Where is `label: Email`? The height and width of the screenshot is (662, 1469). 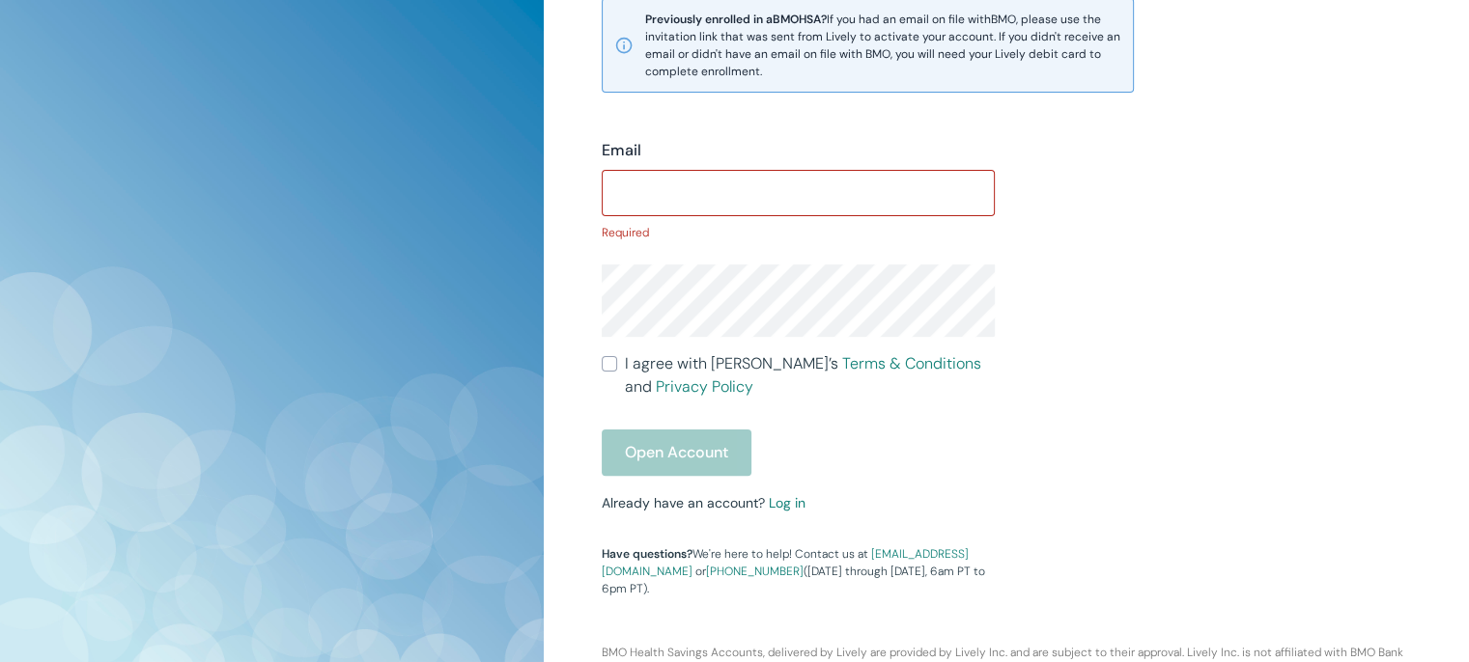
label: Email is located at coordinates (621, 151).